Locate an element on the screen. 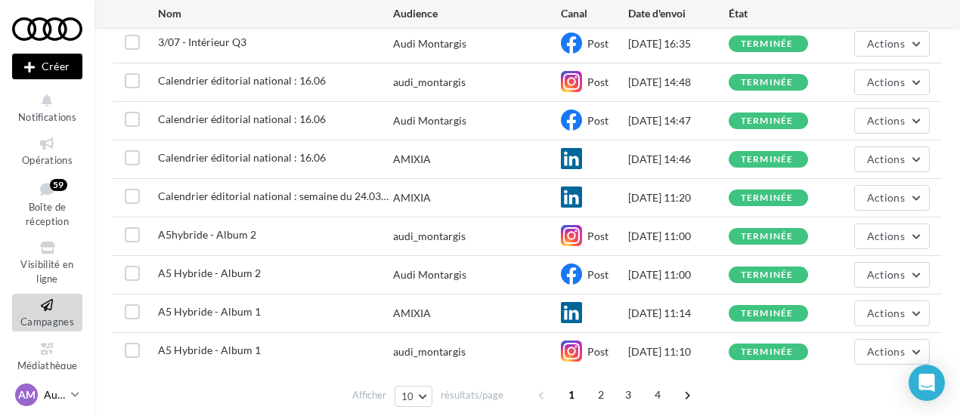  button: Notifications is located at coordinates (47, 107).